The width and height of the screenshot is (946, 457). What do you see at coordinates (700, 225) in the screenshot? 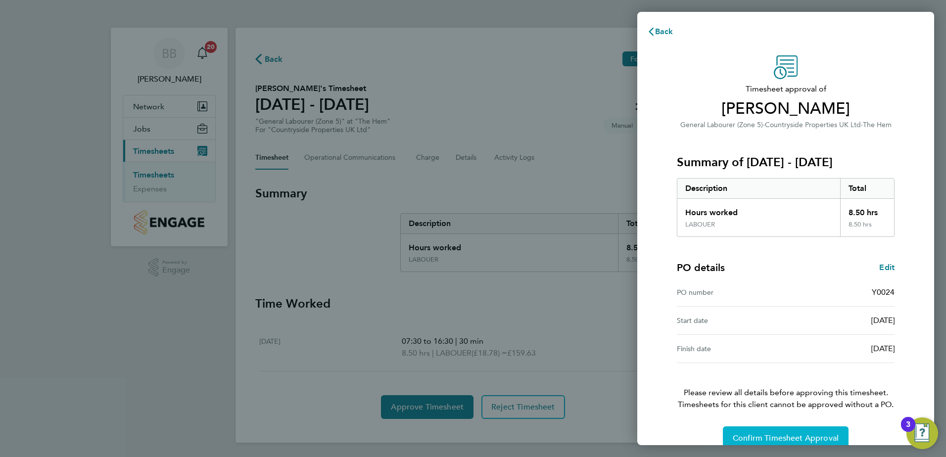
I see `div: LABOUER` at bounding box center [700, 225].